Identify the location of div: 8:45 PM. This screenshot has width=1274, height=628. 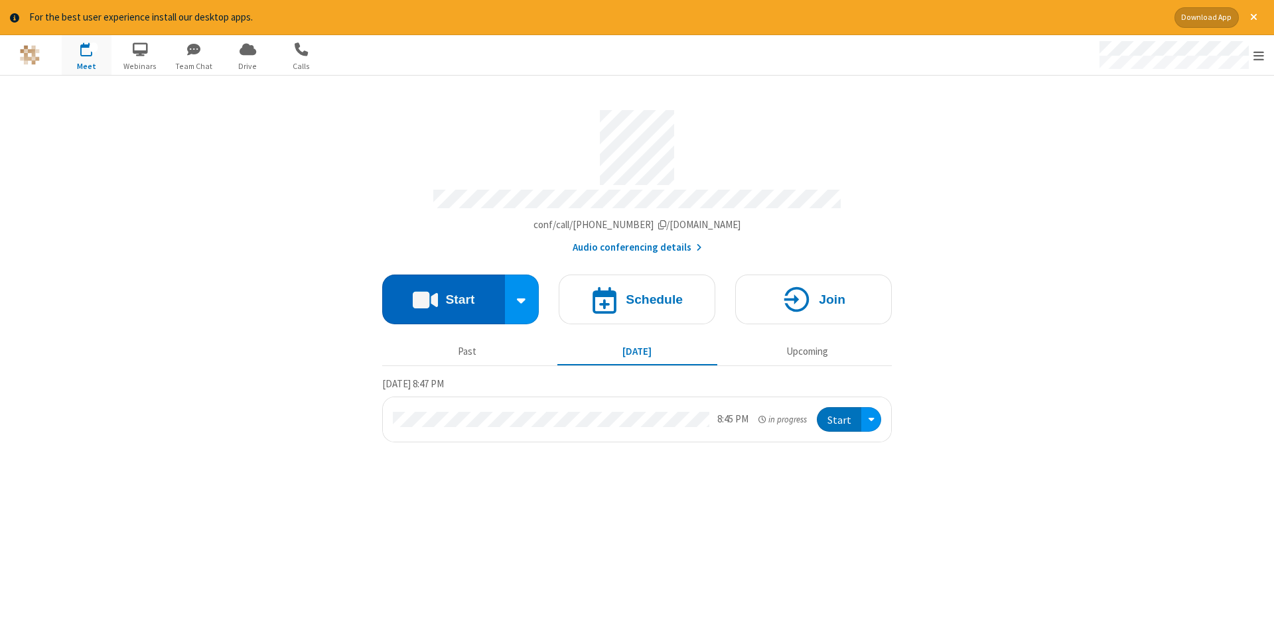
(732, 419).